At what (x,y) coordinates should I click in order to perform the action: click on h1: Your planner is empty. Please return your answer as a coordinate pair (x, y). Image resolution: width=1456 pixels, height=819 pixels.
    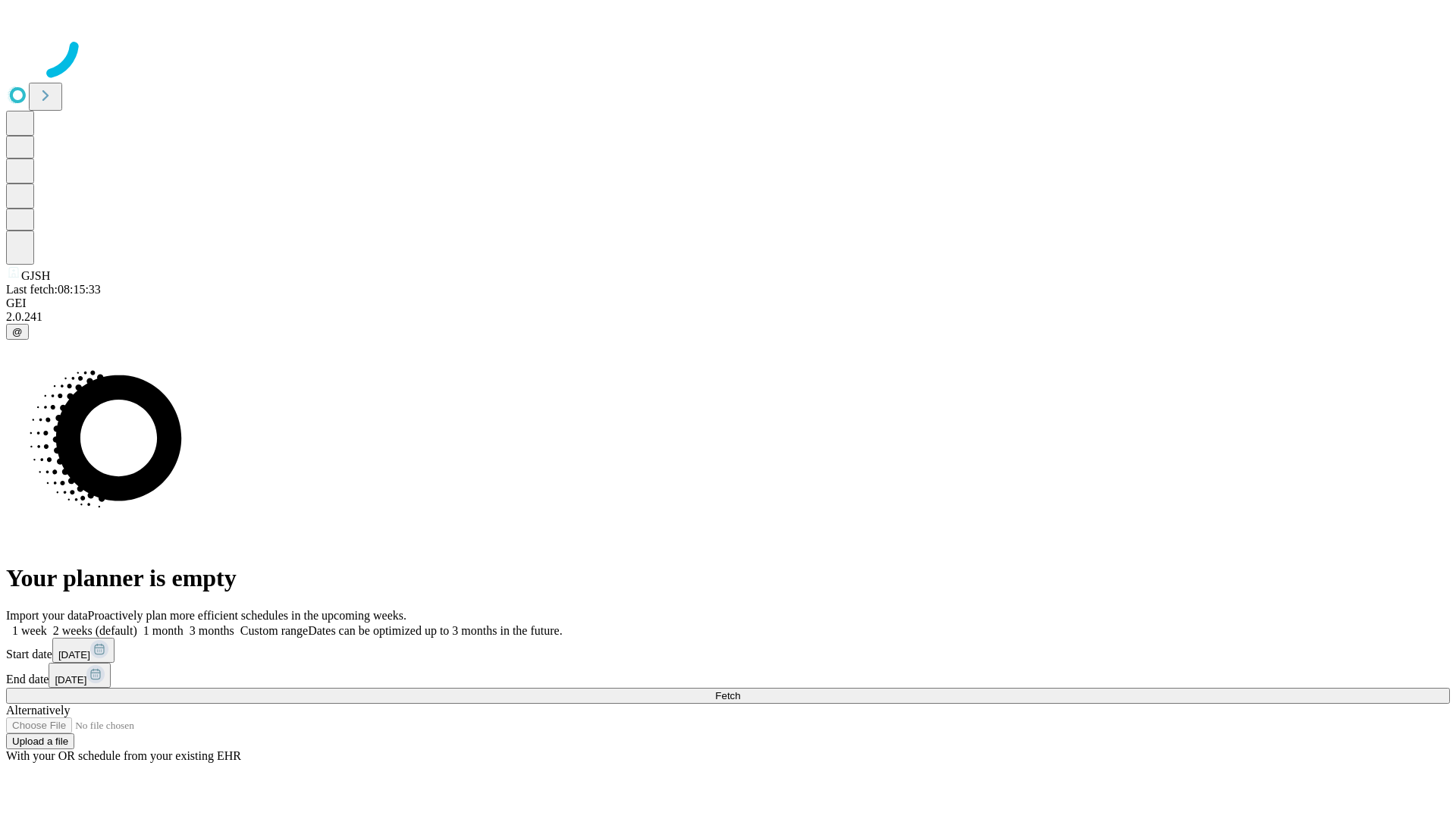
    Looking at the image, I should click on (728, 578).